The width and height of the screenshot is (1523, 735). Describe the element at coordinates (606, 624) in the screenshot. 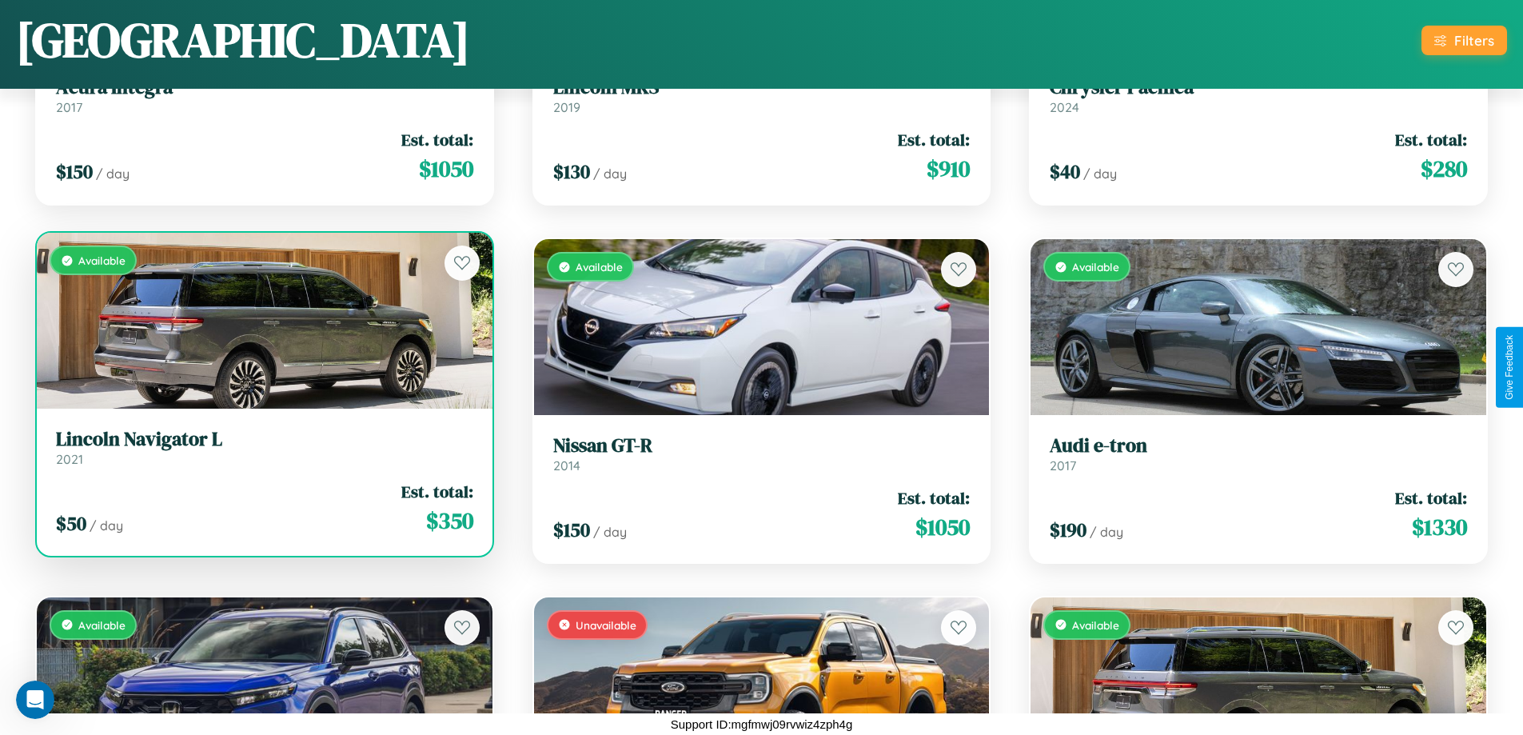

I see `span: Unavailable` at that location.